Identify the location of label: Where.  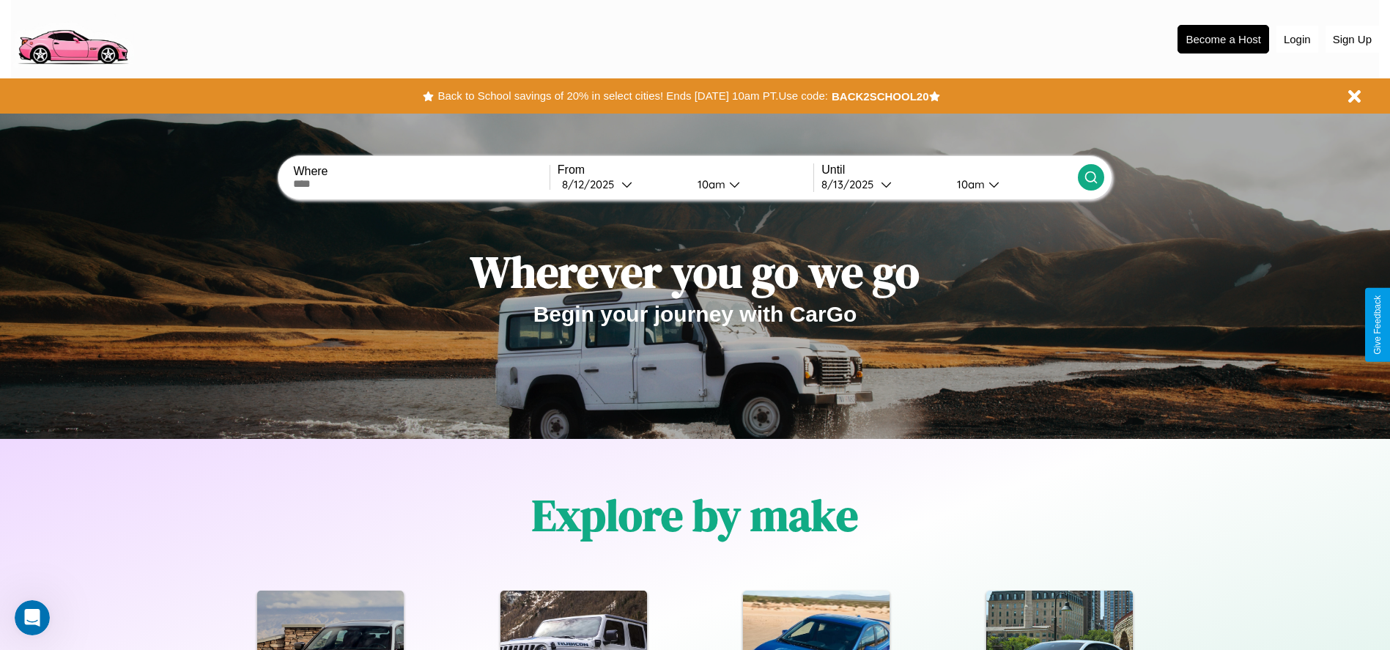
(421, 171).